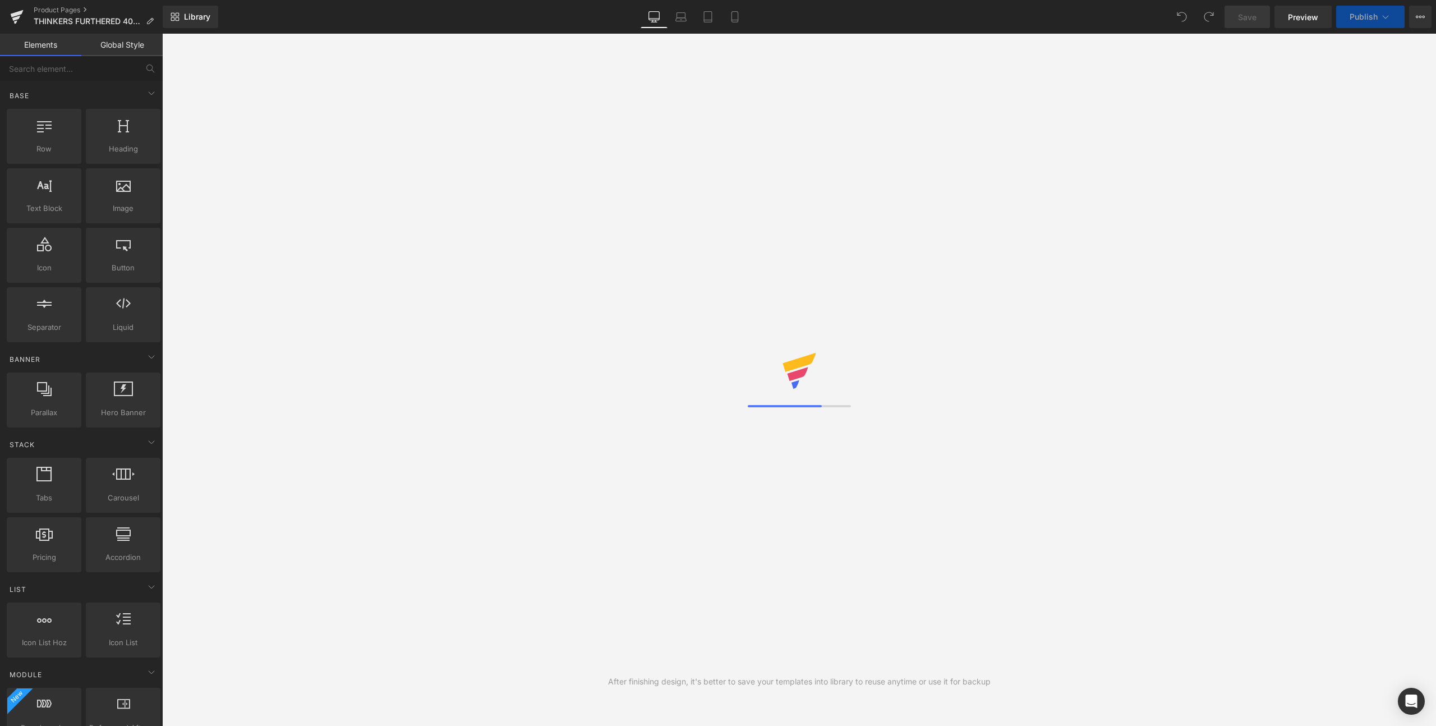  Describe the element at coordinates (1247, 17) in the screenshot. I see `span: Save` at that location.